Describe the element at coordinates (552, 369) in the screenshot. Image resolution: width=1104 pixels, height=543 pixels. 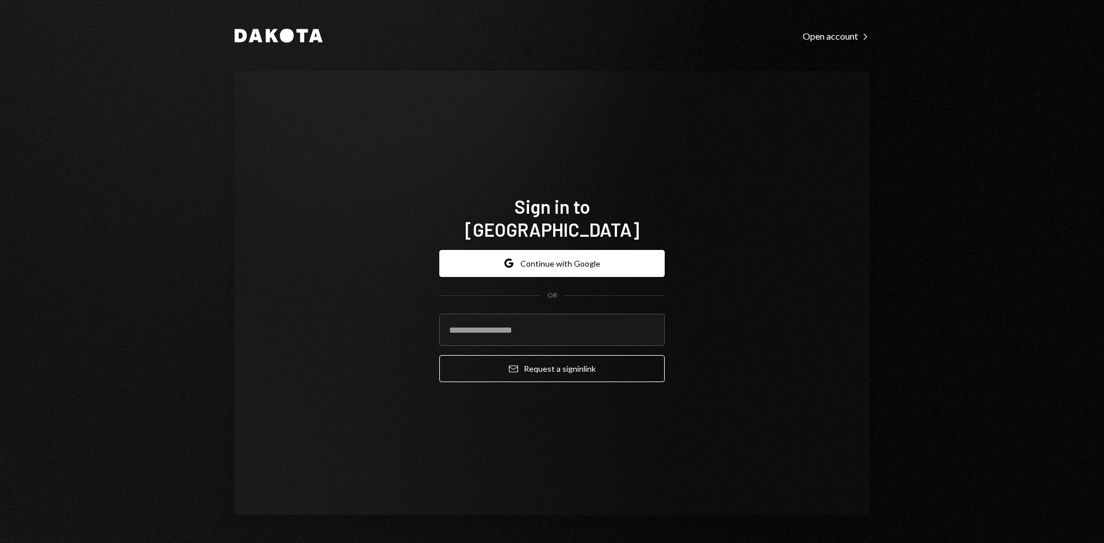
I see `button: Request a signinlink` at that location.